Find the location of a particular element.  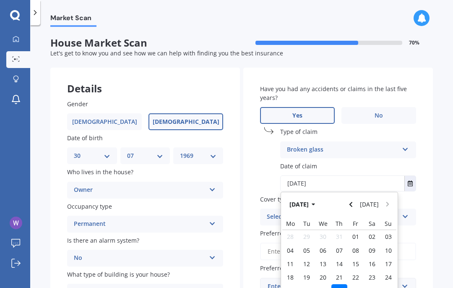

div: 31/07/2025 is located at coordinates (339, 236).